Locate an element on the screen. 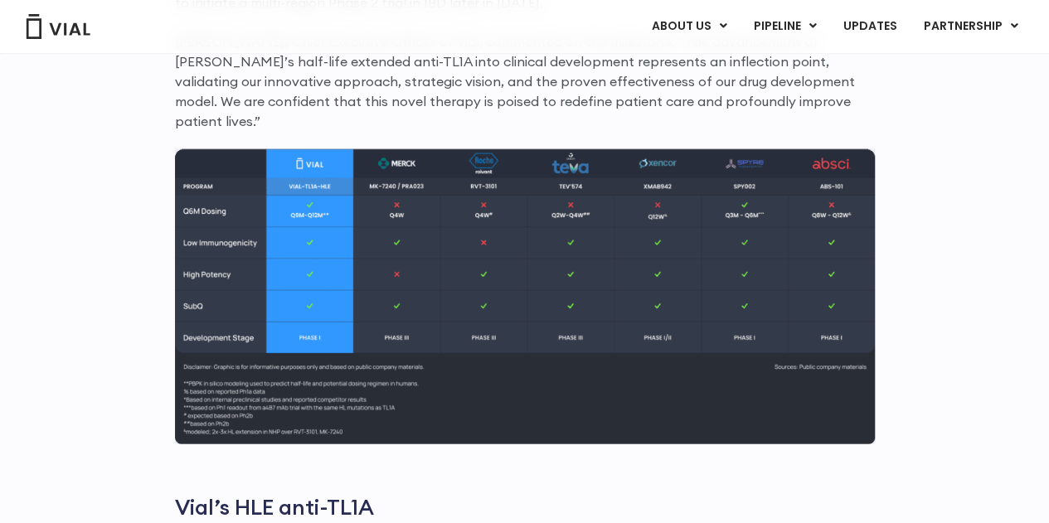  a: UPDATES is located at coordinates (870, 27).